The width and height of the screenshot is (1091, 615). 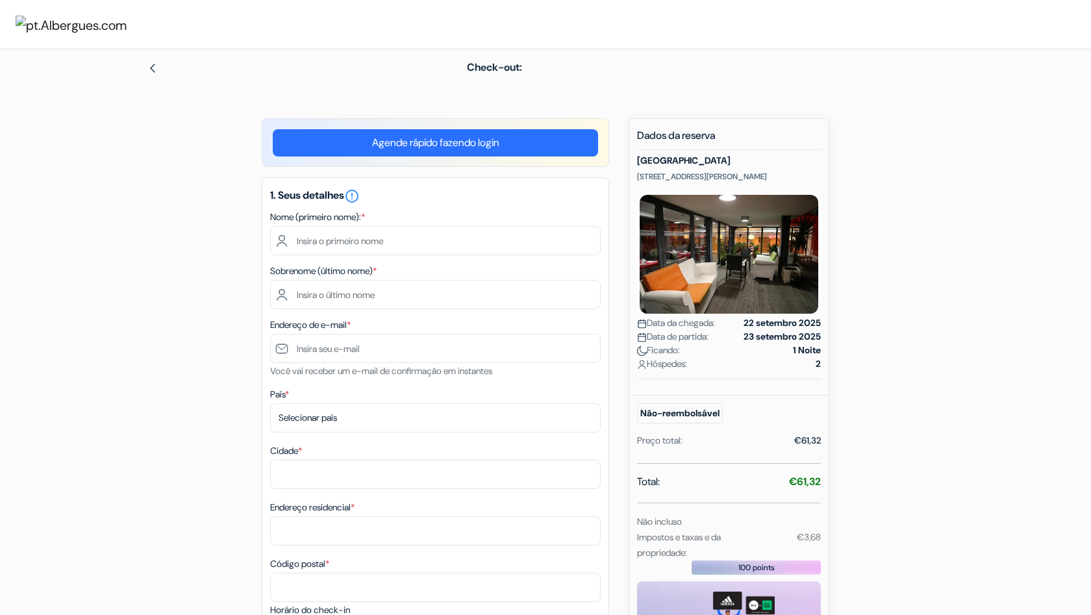 I want to click on span: Data de partida:, so click(x=673, y=337).